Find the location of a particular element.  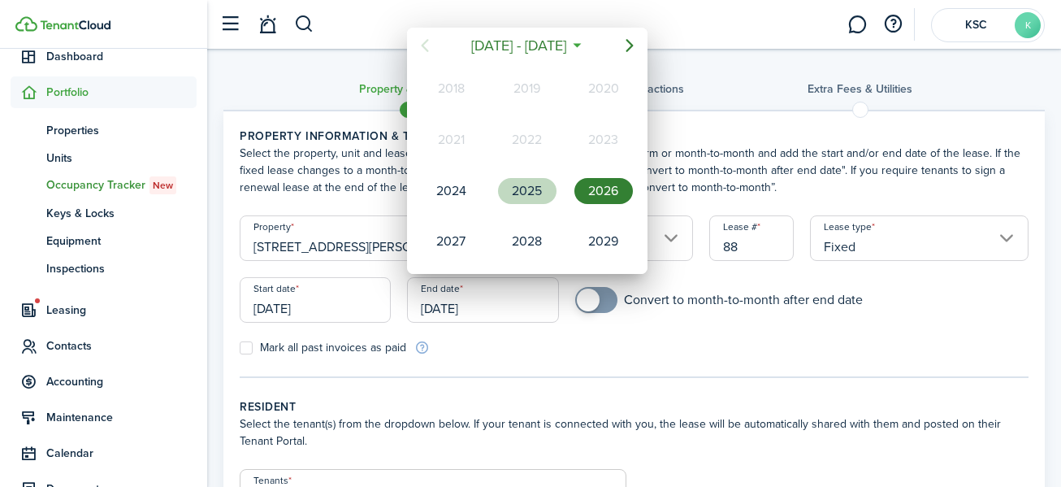

div: 2019 is located at coordinates (527, 89).